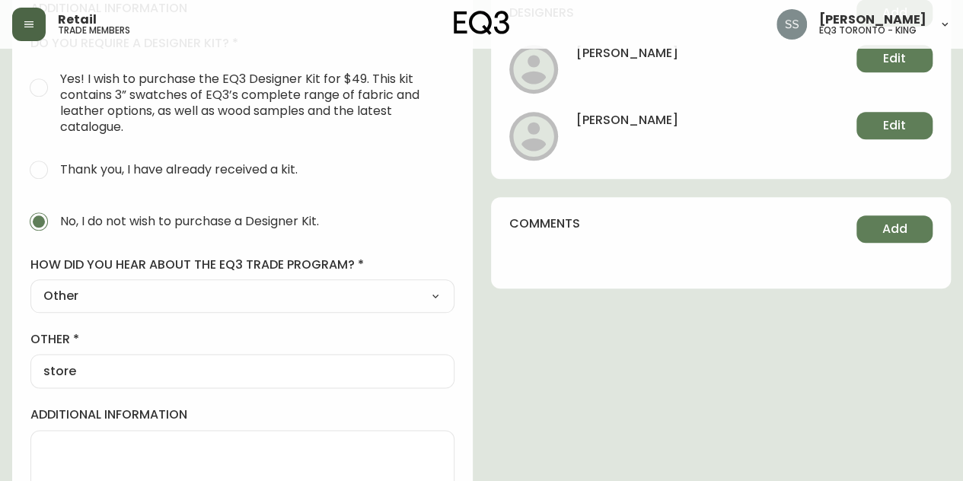 The width and height of the screenshot is (963, 481). Describe the element at coordinates (895, 229) in the screenshot. I see `button: Add` at that location.